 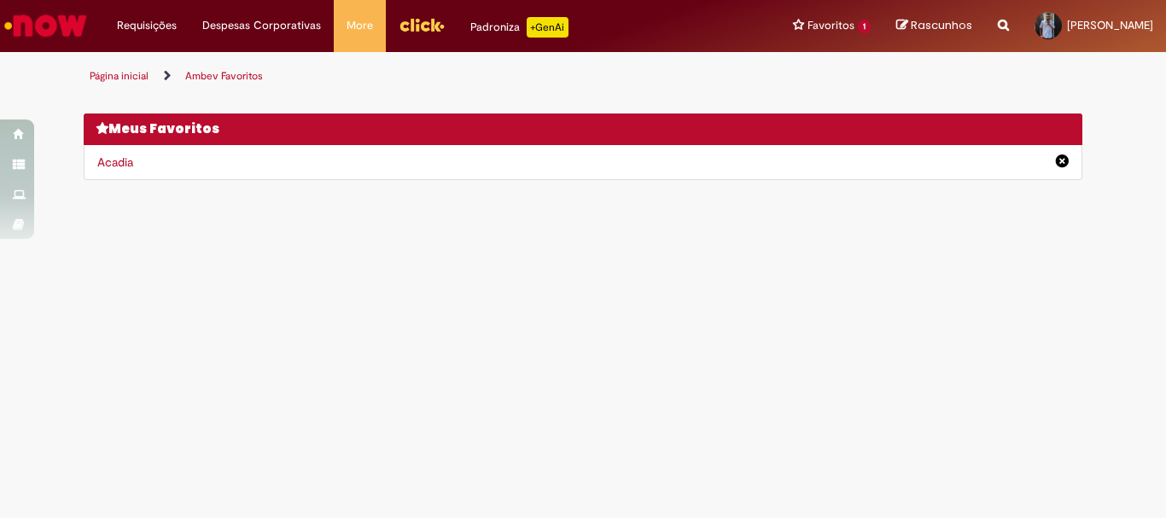 I want to click on span: 1, so click(x=864, y=26).